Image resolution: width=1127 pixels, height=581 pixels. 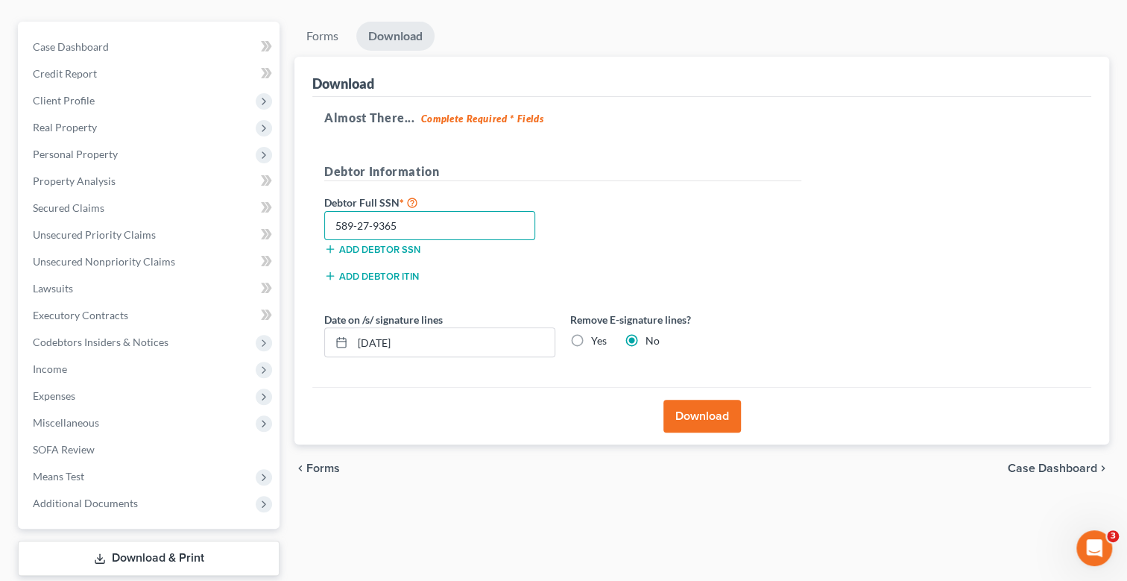 What do you see at coordinates (453, 342) in the screenshot?
I see `input: MM/DD/YYYY` at bounding box center [453, 342].